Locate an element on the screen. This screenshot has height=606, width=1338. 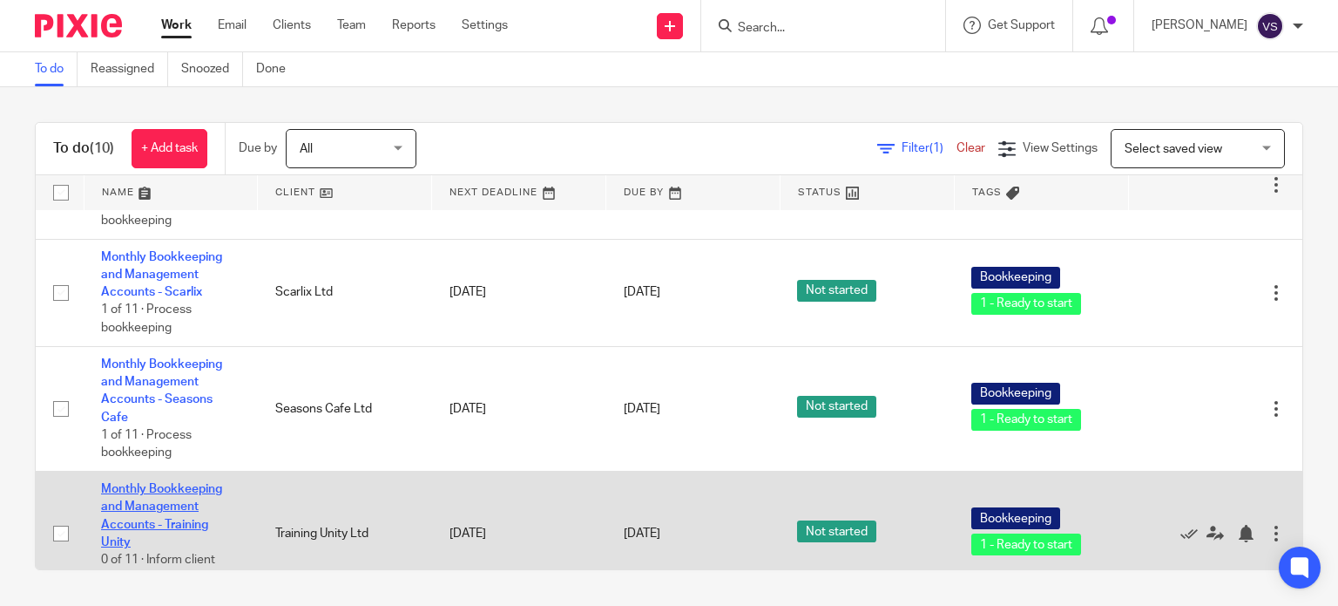
input: Search is located at coordinates (815, 29).